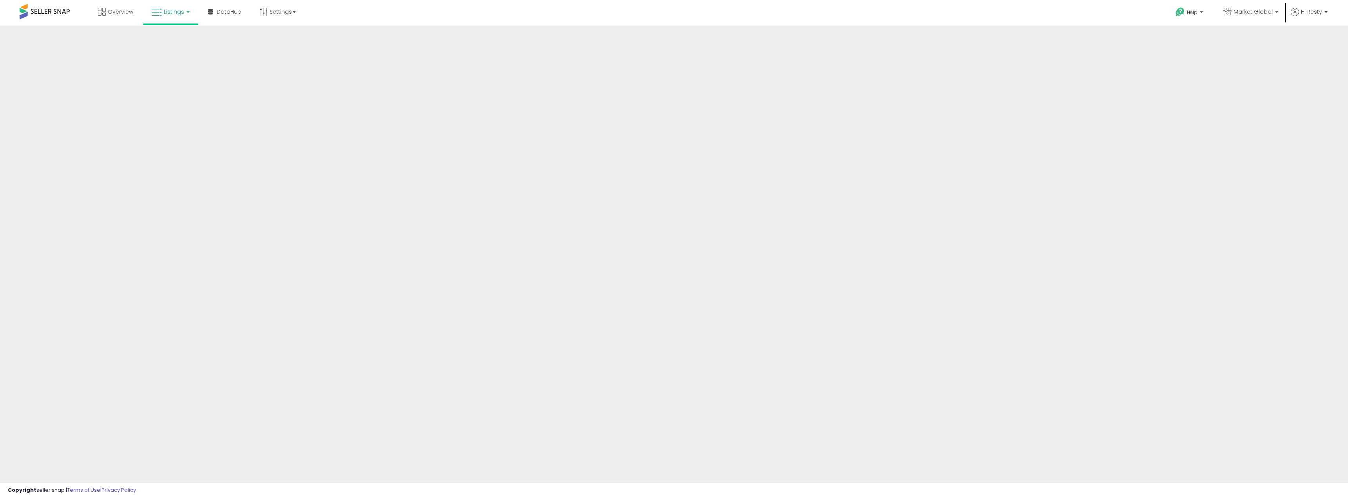  Describe the element at coordinates (1309, 16) in the screenshot. I see `a: Hi Resty` at that location.